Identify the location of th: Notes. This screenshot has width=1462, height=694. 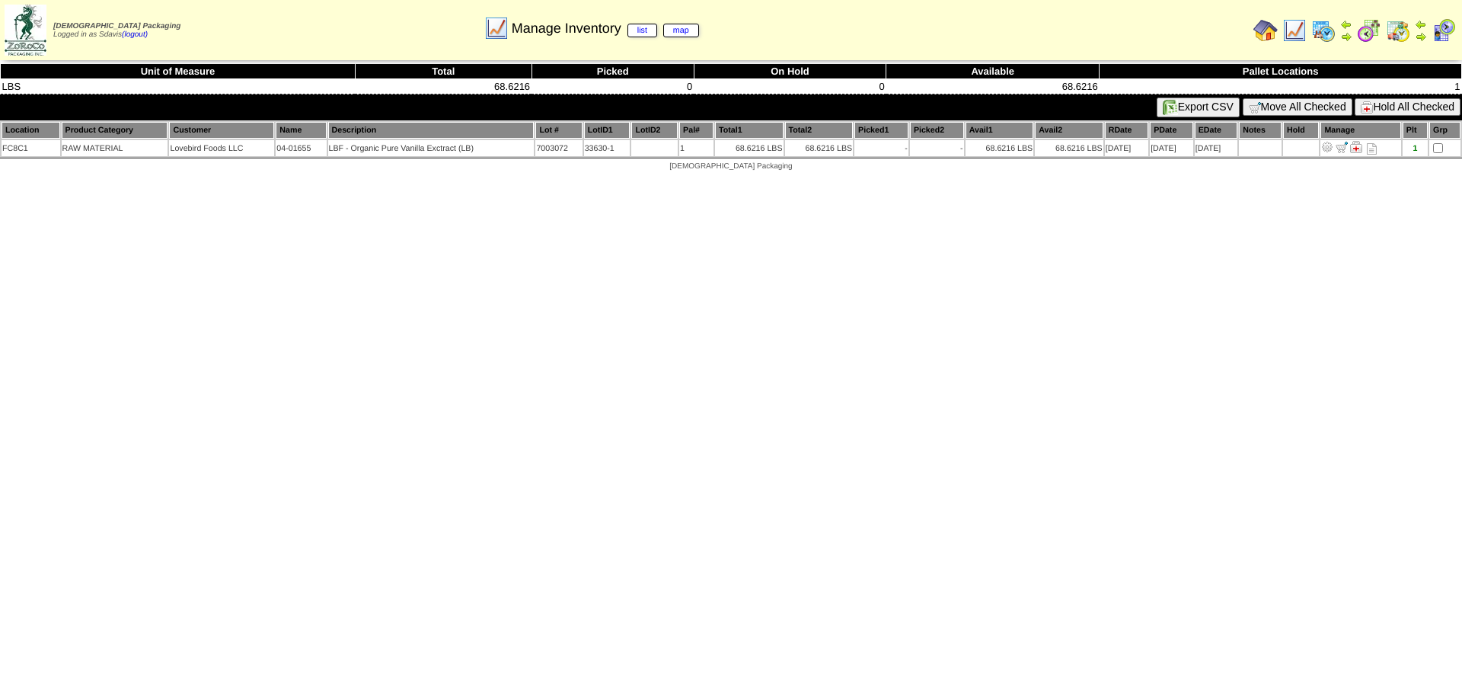
(1261, 130).